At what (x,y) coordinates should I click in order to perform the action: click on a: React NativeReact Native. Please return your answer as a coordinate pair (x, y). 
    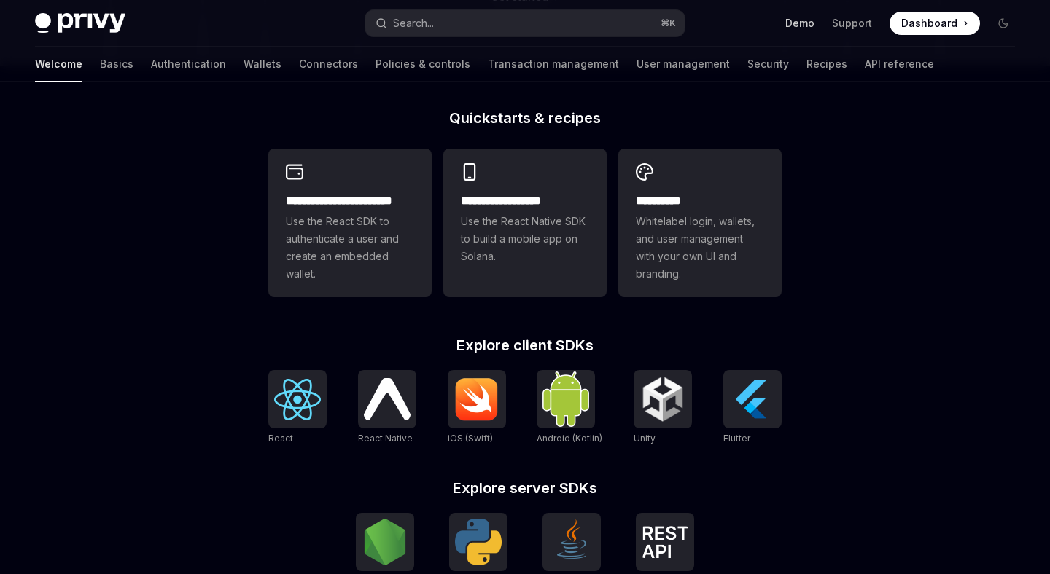
    Looking at the image, I should click on (387, 408).